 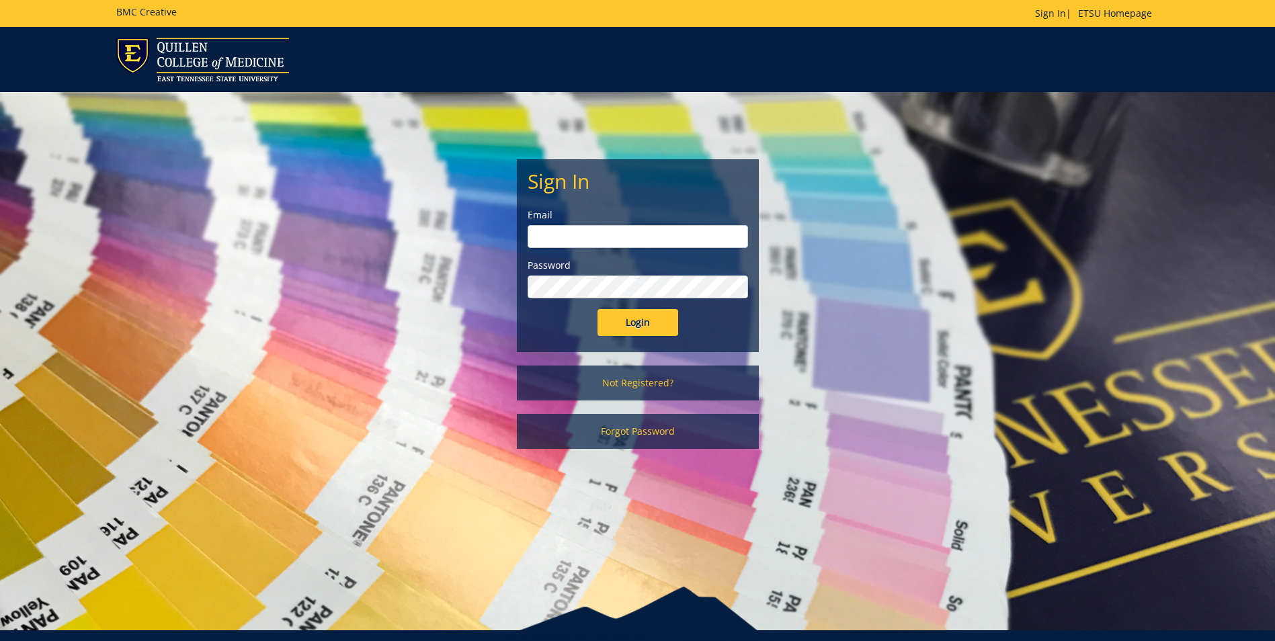 What do you see at coordinates (1050, 13) in the screenshot?
I see `a: Sign In` at bounding box center [1050, 13].